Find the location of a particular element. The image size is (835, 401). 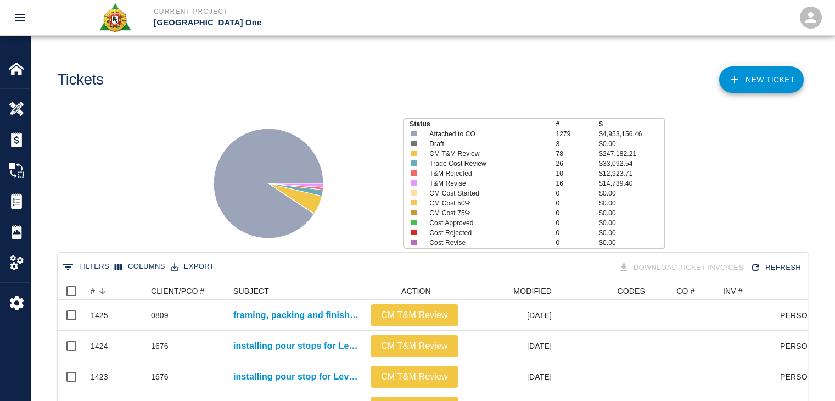

button: open drawer is located at coordinates (20, 18).